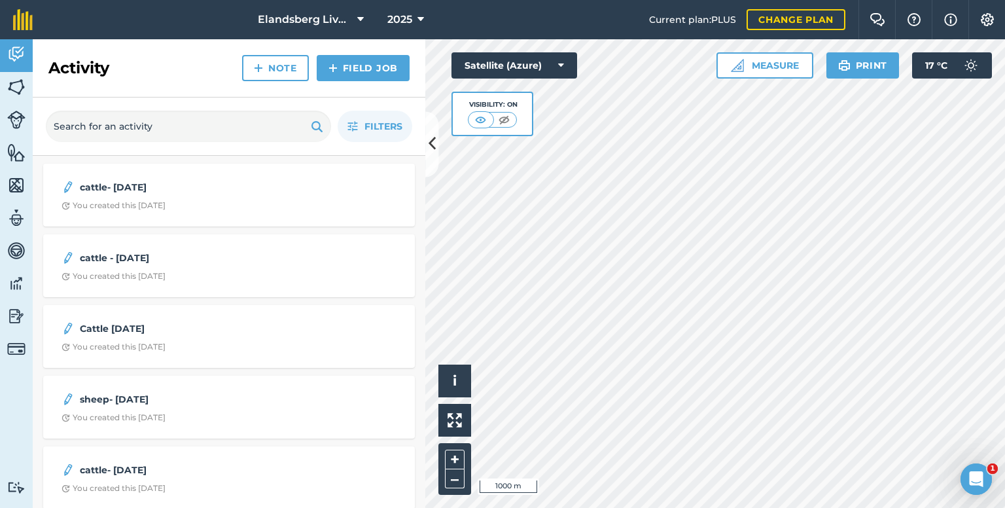  Describe the element at coordinates (188, 126) in the screenshot. I see `input: Search for an activity` at that location.